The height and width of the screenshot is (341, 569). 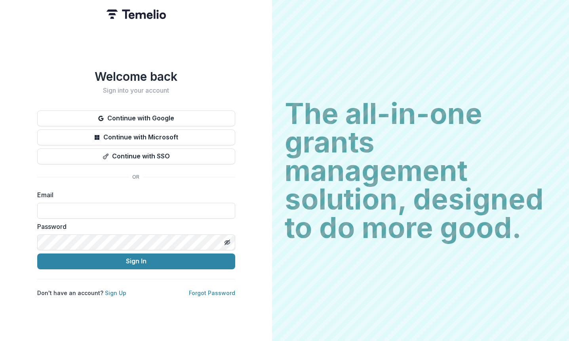 I want to click on button: Continue with Microsoft, so click(x=136, y=137).